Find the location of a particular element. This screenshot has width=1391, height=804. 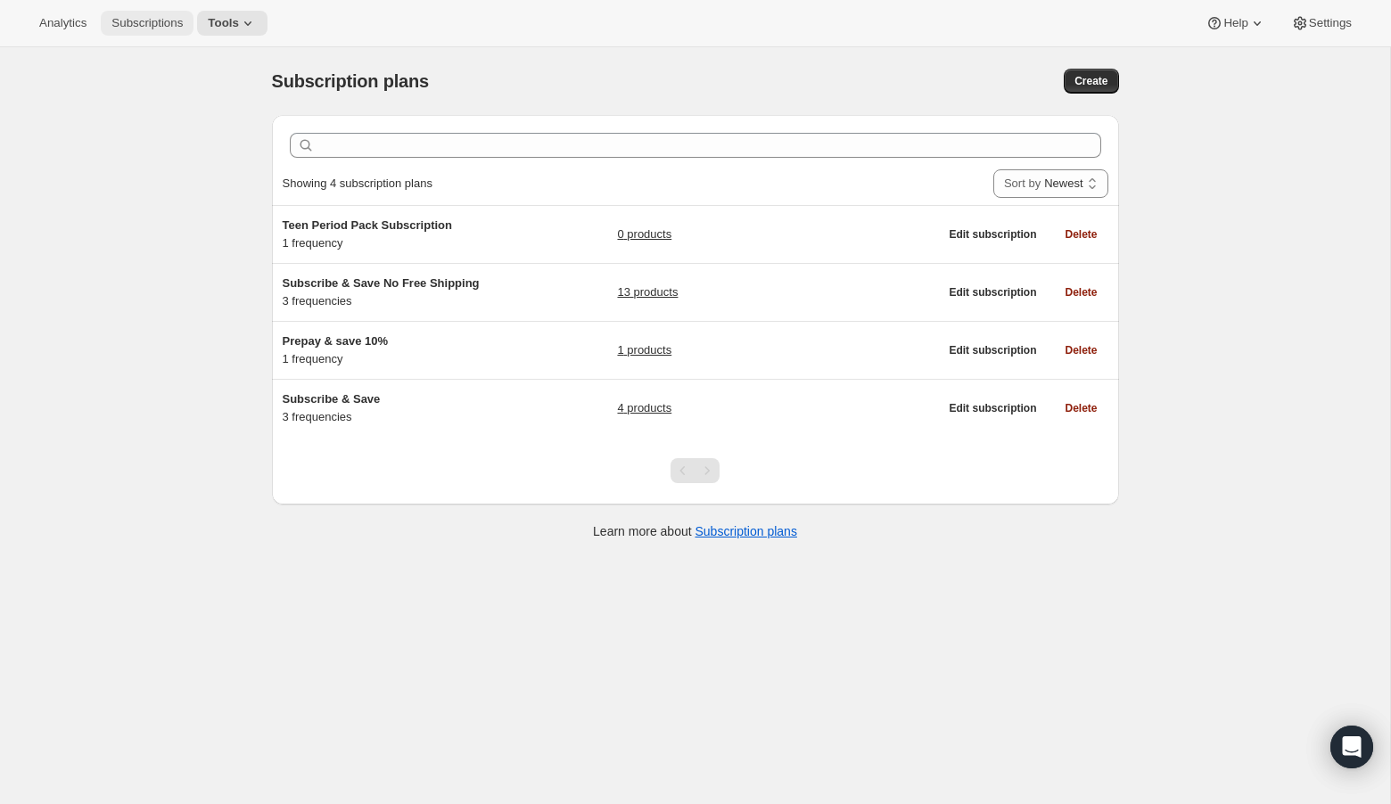

span: Analytics is located at coordinates (62, 23).